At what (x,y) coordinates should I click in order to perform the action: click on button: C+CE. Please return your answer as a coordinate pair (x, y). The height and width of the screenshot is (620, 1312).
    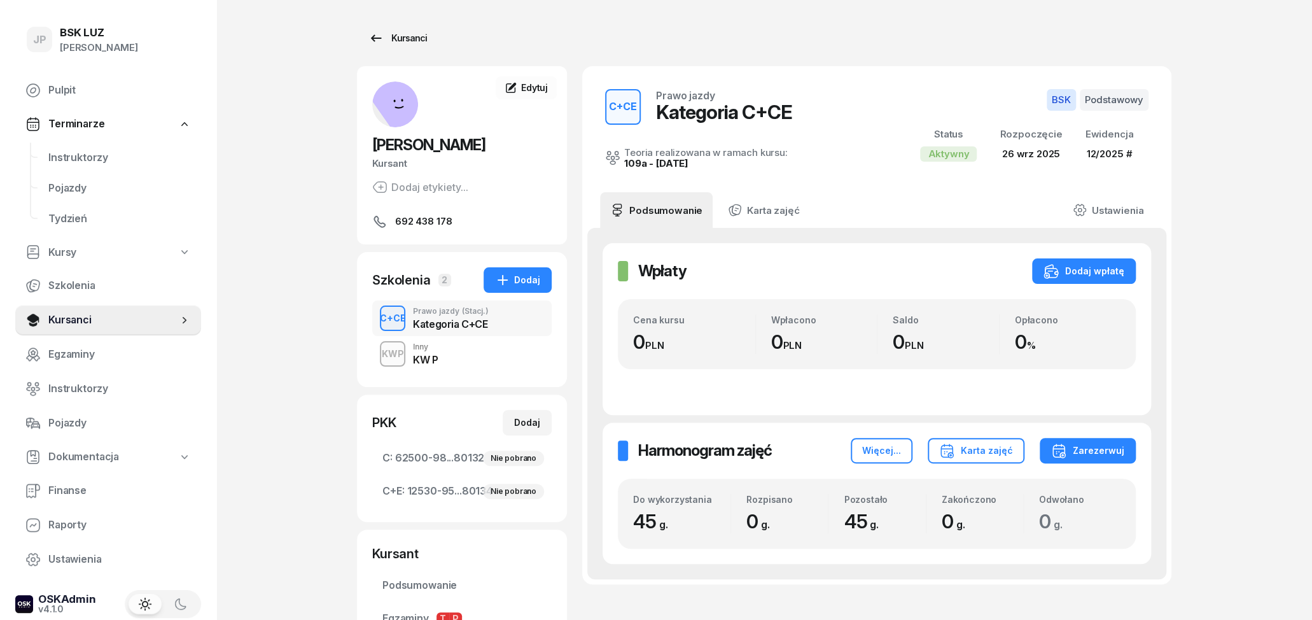
    Looking at the image, I should click on (393, 318).